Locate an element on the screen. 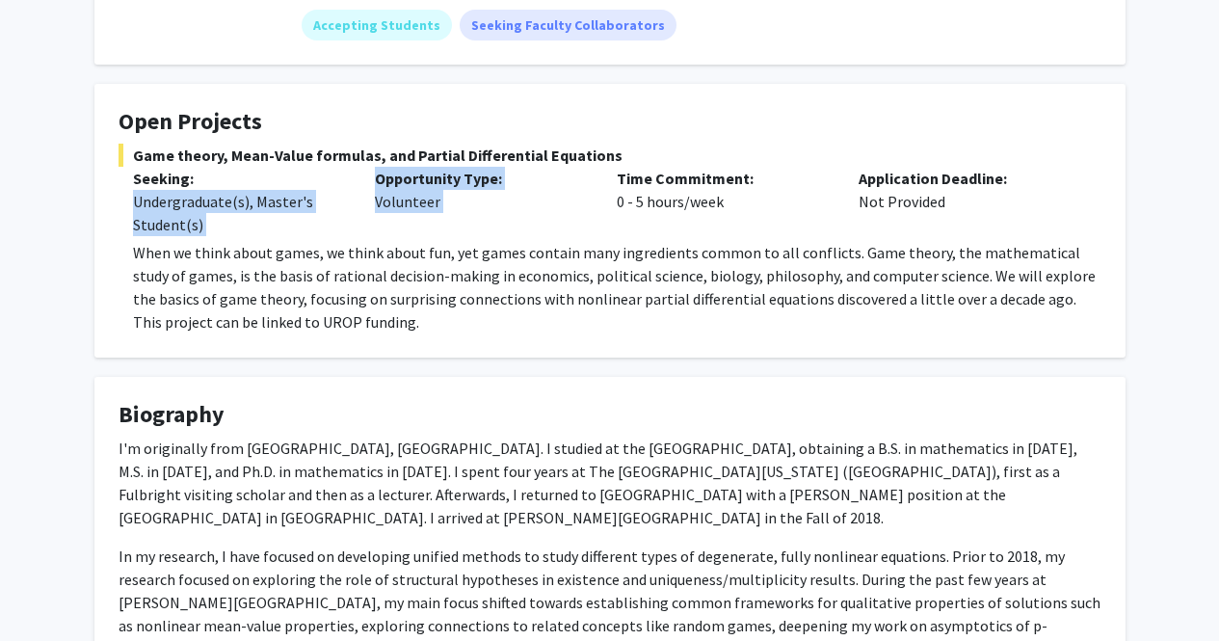 The height and width of the screenshot is (641, 1219). p: Time Commitment: is located at coordinates (723, 178).